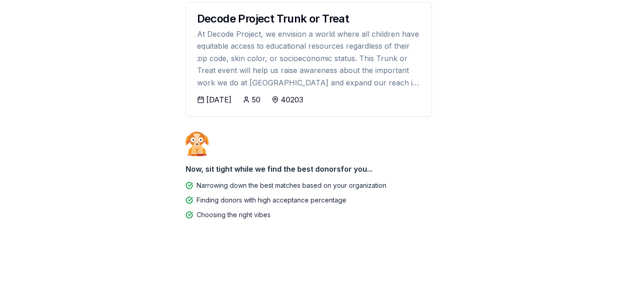  I want to click on div: Finding donors with high acceptance percentage, so click(272, 200).